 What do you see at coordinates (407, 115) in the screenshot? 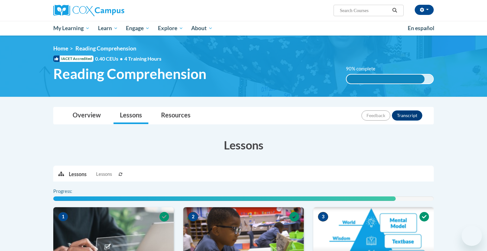
I see `button: Transcript` at bounding box center [407, 115].